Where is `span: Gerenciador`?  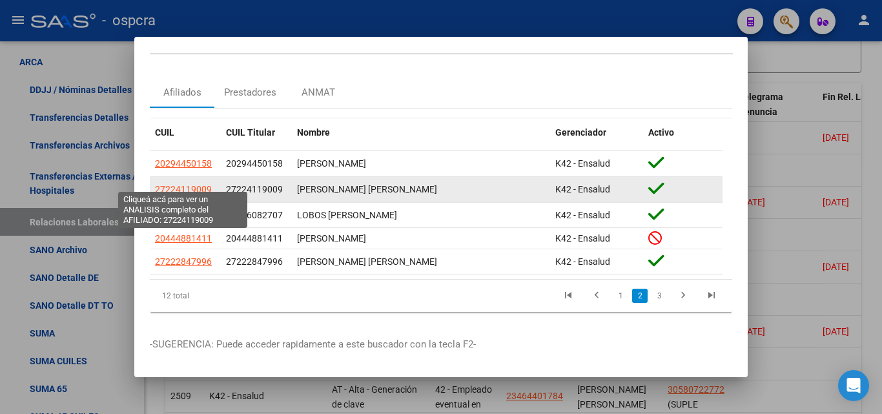 span: Gerenciador is located at coordinates (580, 132).